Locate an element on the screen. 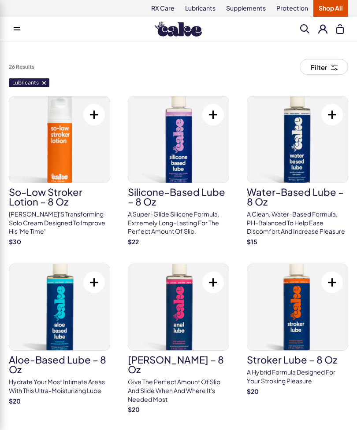 The height and width of the screenshot is (430, 357). p: A clean, water-based formula, pH-balanced to help ease discomfort and increase pleasure is located at coordinates (297, 223).